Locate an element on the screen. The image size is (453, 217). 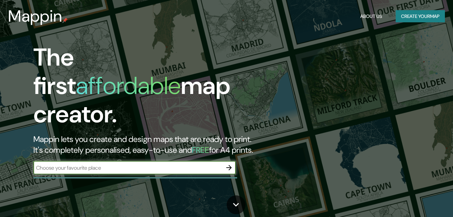
button: Create yourmap is located at coordinates (420, 16).